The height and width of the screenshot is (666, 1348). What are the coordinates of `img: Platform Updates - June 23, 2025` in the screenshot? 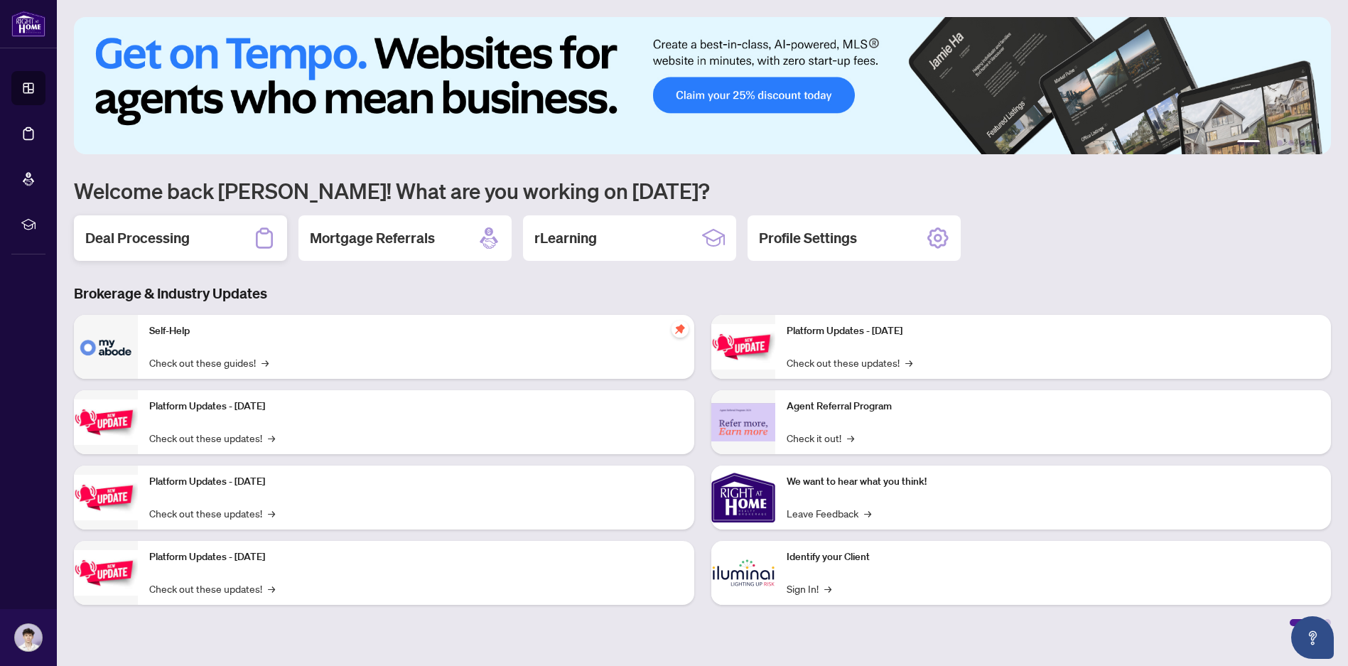 It's located at (743, 346).